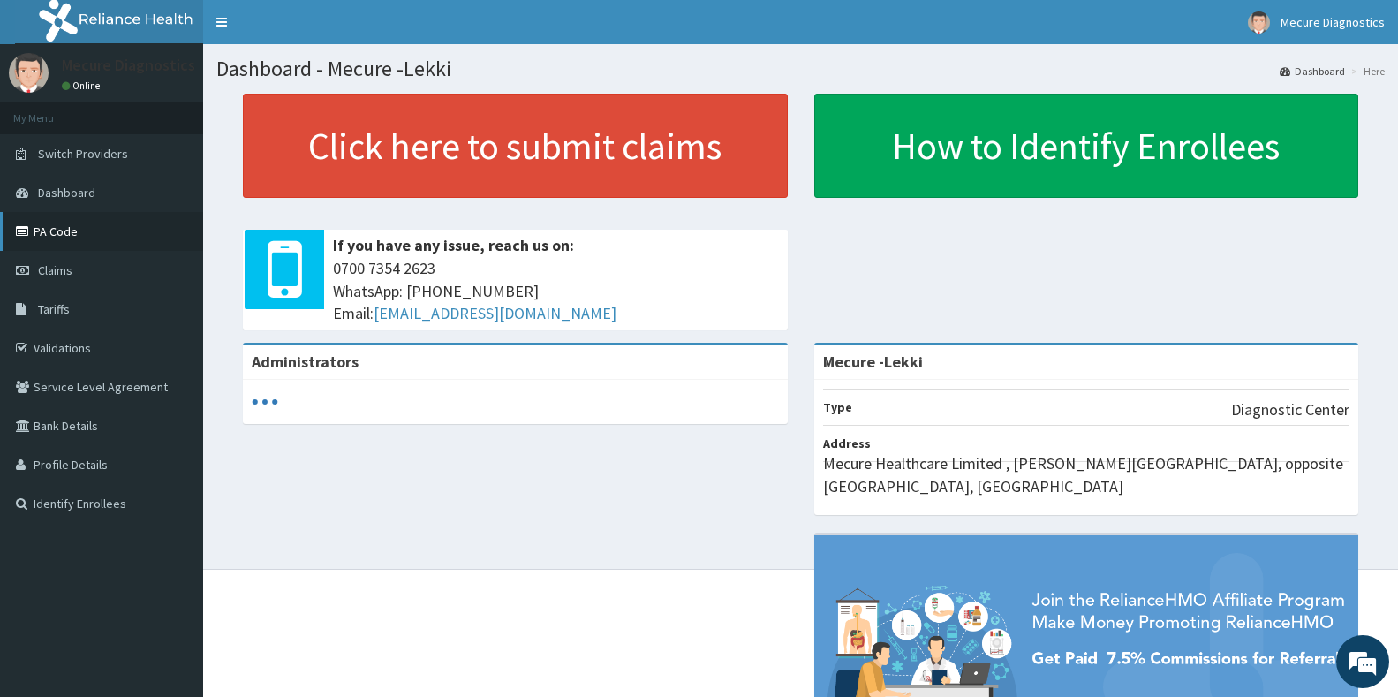 The width and height of the screenshot is (1398, 697). Describe the element at coordinates (128, 65) in the screenshot. I see `p: Mecure Diagnostics` at that location.